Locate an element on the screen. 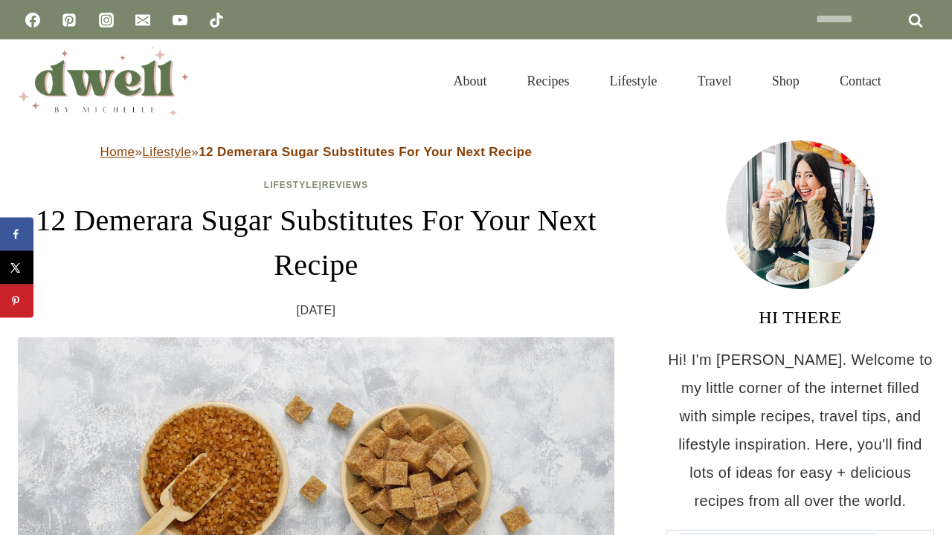  a: DWELL by michelle is located at coordinates (103, 81).